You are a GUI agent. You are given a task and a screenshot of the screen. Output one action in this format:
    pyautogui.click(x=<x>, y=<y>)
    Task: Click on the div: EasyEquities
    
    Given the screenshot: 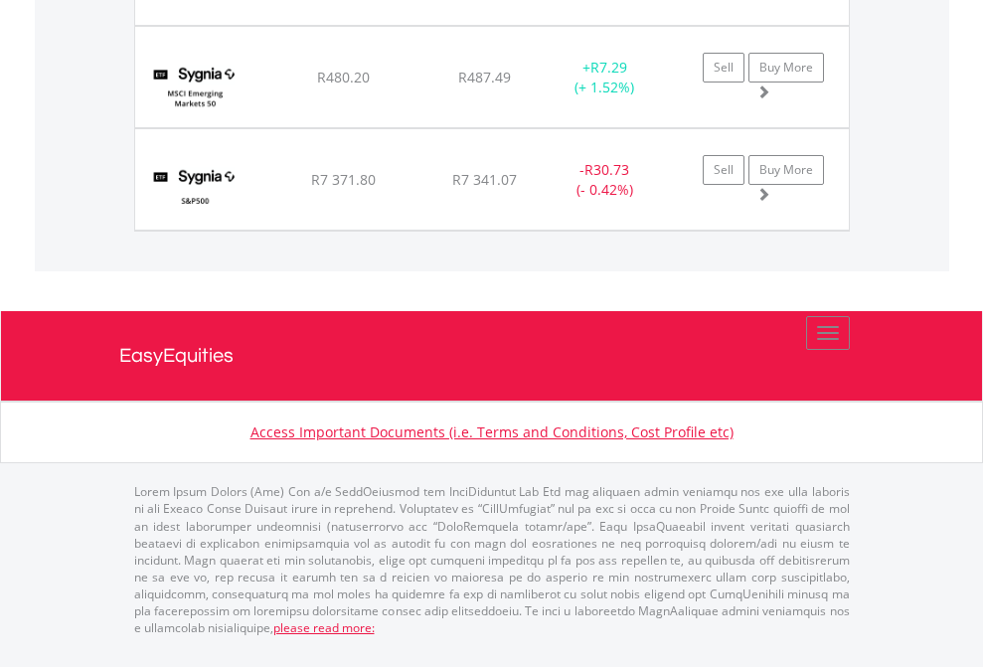 What is the action you would take?
    pyautogui.click(x=492, y=356)
    